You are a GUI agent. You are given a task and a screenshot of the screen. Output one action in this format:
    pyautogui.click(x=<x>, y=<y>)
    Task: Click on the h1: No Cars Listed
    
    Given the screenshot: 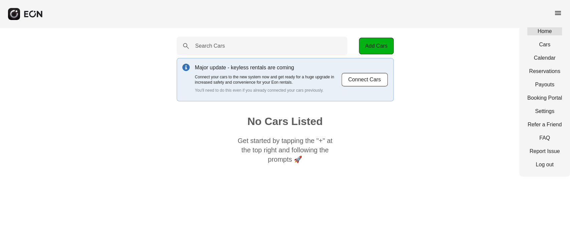 What is the action you would take?
    pyautogui.click(x=285, y=121)
    